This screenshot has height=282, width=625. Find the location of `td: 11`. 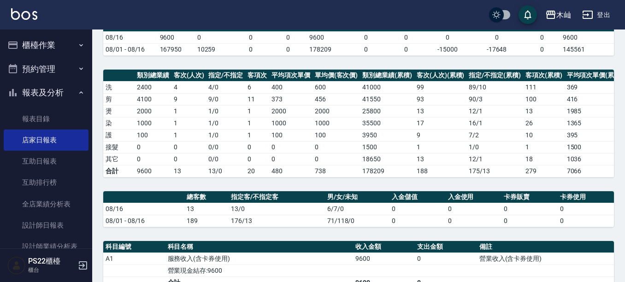

td: 11 is located at coordinates (257, 99).